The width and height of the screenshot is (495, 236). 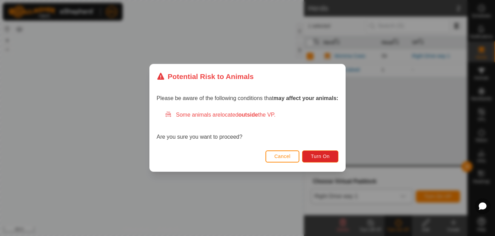 I want to click on strong: outside, so click(x=248, y=115).